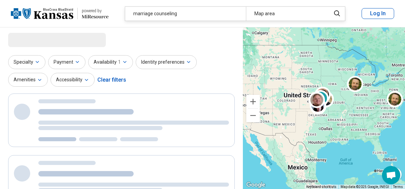  Describe the element at coordinates (253, 116) in the screenshot. I see `button: Zoom out` at that location.